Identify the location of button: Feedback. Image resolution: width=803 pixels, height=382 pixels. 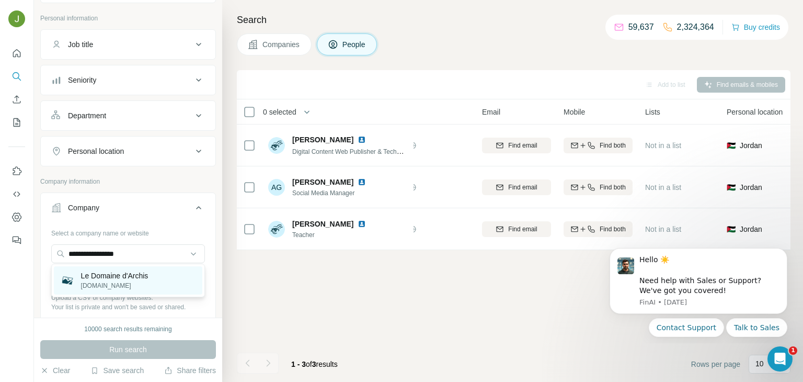
(17, 240).